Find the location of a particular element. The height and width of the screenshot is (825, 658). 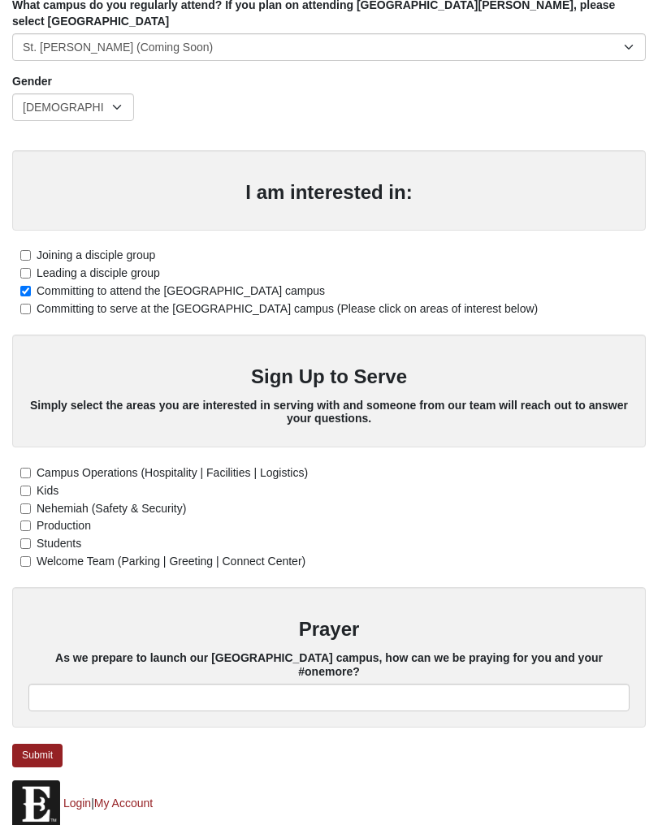

span: Nehemiah (Safety & Security) is located at coordinates (111, 508).